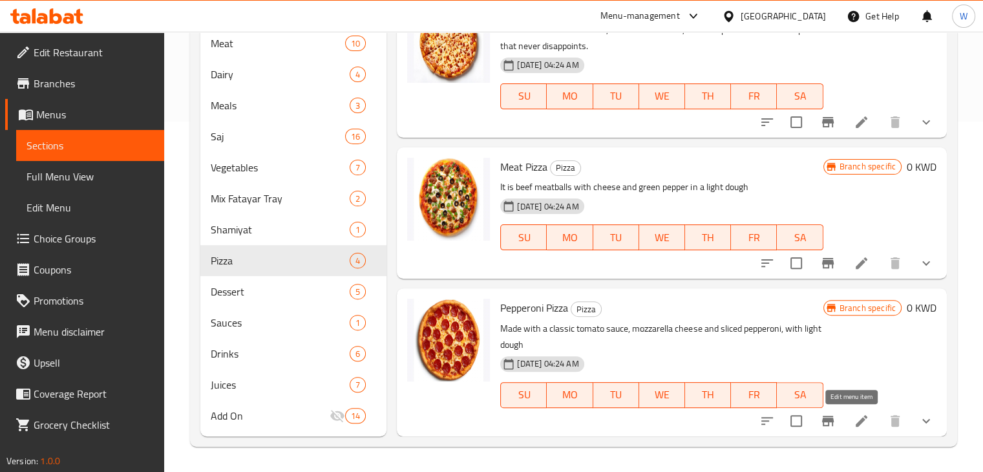 This screenshot has height=472, width=983. I want to click on span: Juices, so click(280, 384).